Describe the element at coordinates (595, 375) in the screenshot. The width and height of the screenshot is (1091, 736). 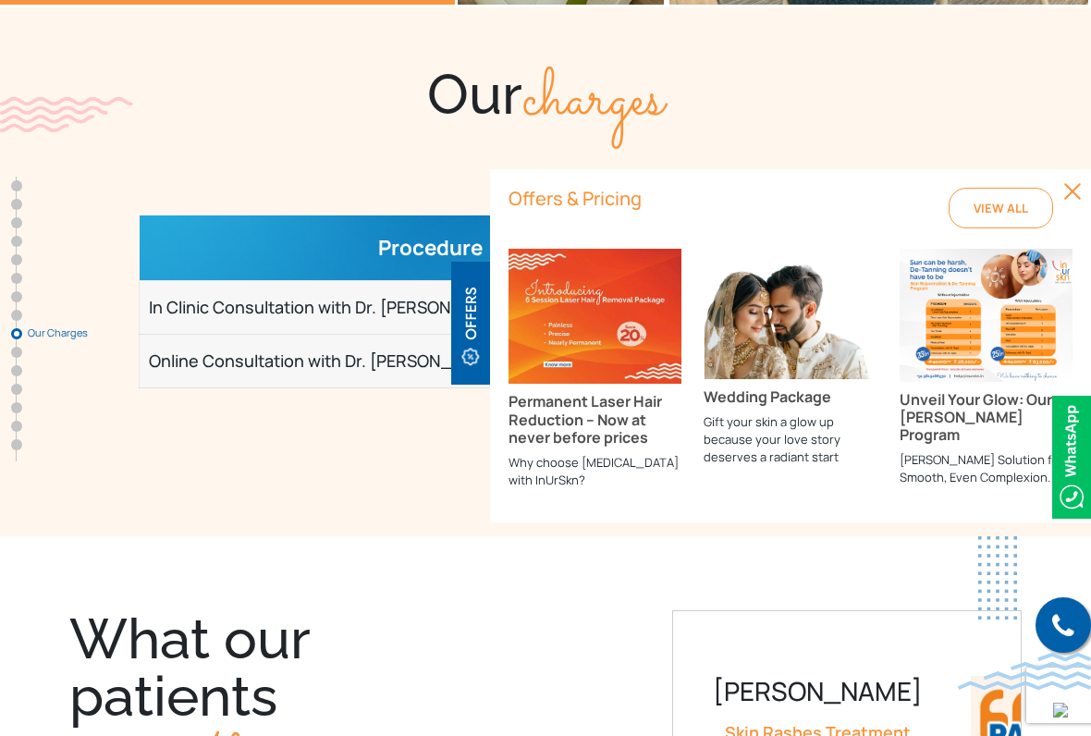
I see `a: Permanent Laser Hair Reduction – Now at never before prices` at that location.